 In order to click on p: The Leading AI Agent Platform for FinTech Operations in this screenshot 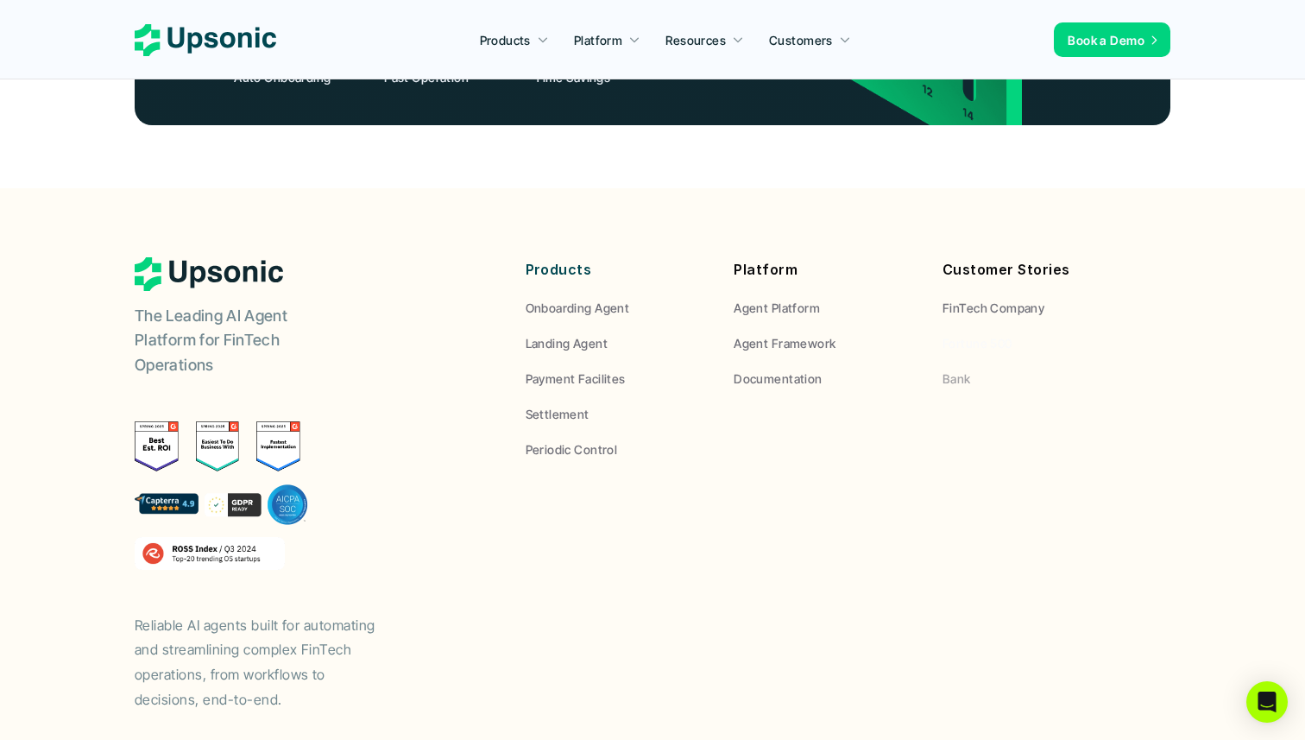, I will do `click(243, 341)`.